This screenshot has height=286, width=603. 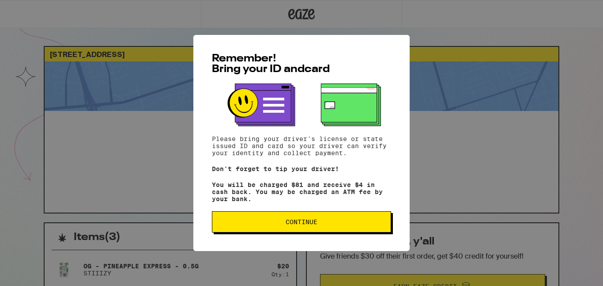 What do you see at coordinates (302, 222) in the screenshot?
I see `button: Continue` at bounding box center [302, 222].